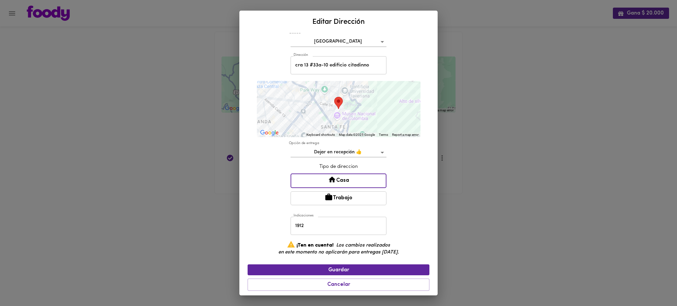 Image resolution: width=677 pixels, height=306 pixels. What do you see at coordinates (338, 270) in the screenshot?
I see `span: Guardar` at bounding box center [338, 270].